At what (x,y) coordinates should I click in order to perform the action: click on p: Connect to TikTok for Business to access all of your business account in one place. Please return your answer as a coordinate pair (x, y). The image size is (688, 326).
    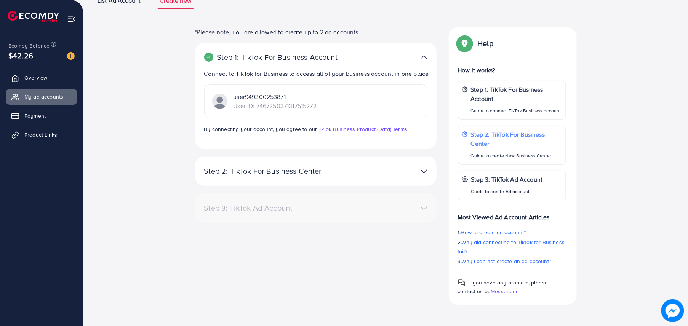
    Looking at the image, I should click on (317, 74).